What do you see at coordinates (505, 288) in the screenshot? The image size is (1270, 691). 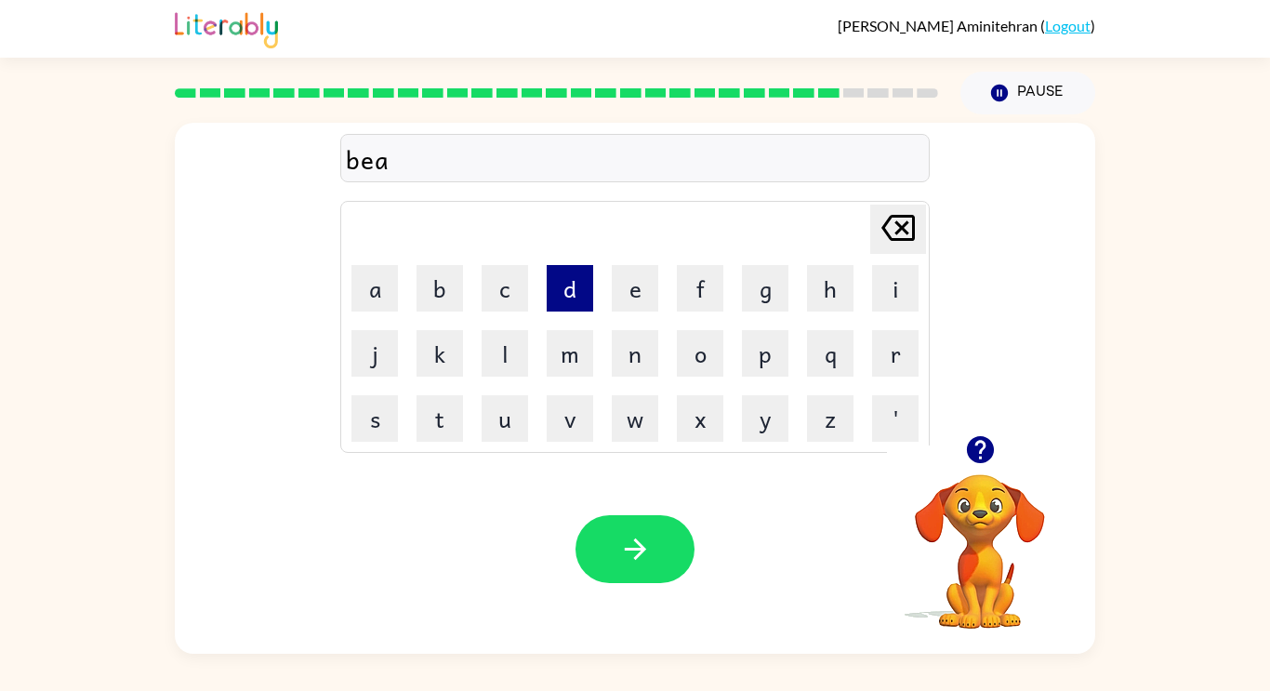 I see `button: c` at bounding box center [505, 288].